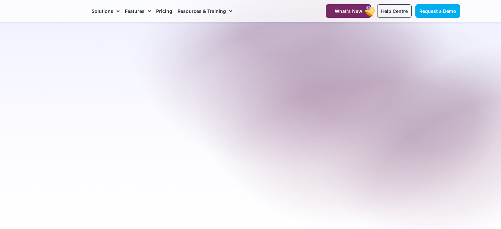 The width and height of the screenshot is (501, 229). Describe the element at coordinates (394, 11) in the screenshot. I see `a: Help Centre` at that location.